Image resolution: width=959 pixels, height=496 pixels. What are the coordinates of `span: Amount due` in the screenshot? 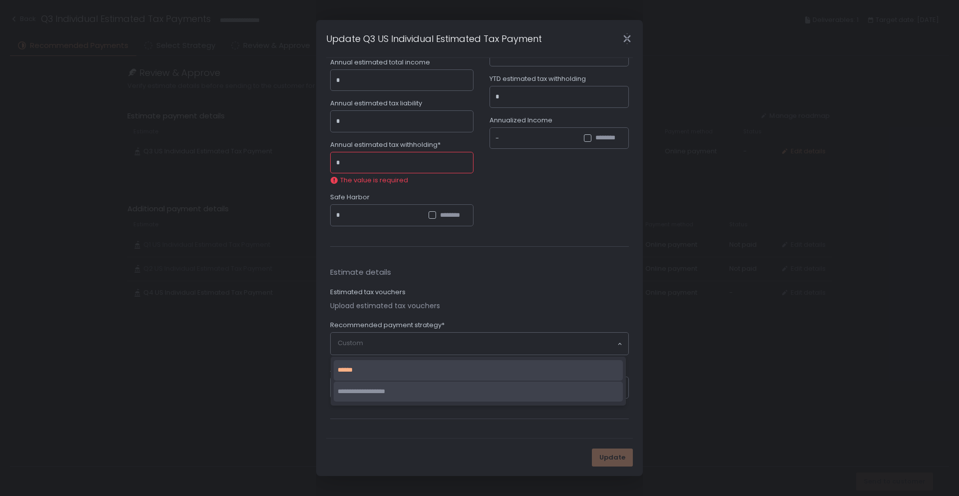 It's located at (350, 370).